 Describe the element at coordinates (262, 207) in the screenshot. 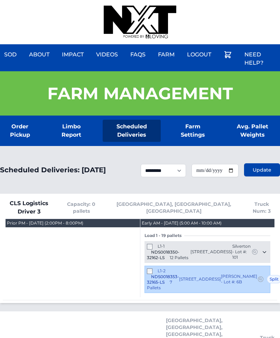

I see `span: Truck Num: 3` at that location.